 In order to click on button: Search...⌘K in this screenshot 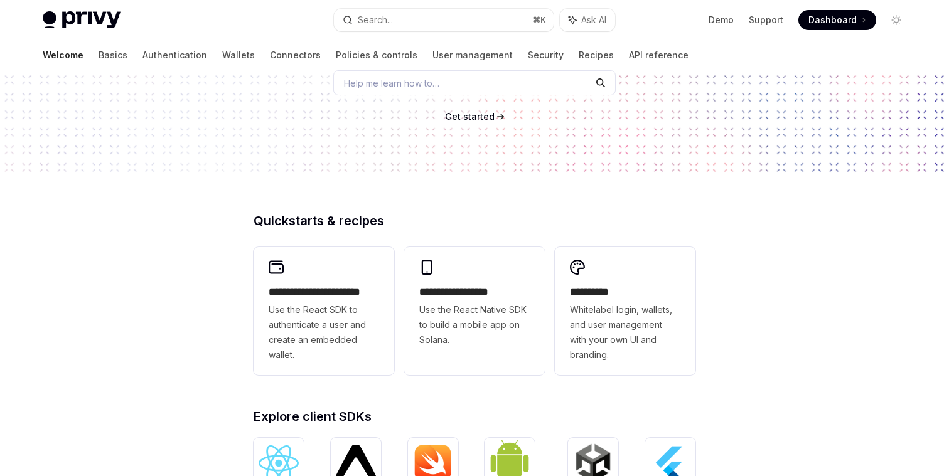, I will do `click(444, 20)`.